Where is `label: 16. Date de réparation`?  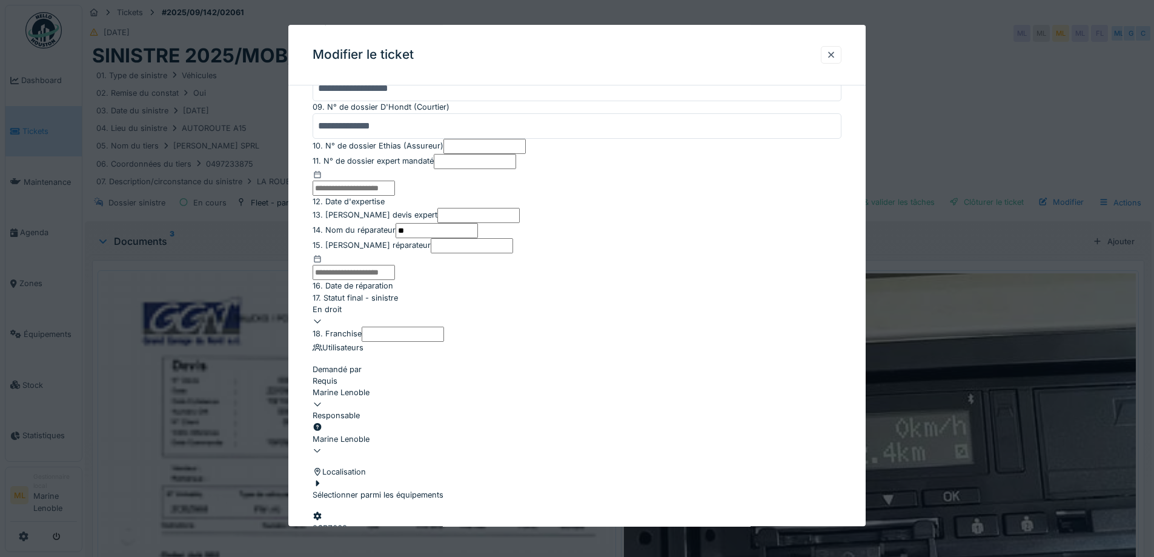
label: 16. Date de réparation is located at coordinates (353, 286).